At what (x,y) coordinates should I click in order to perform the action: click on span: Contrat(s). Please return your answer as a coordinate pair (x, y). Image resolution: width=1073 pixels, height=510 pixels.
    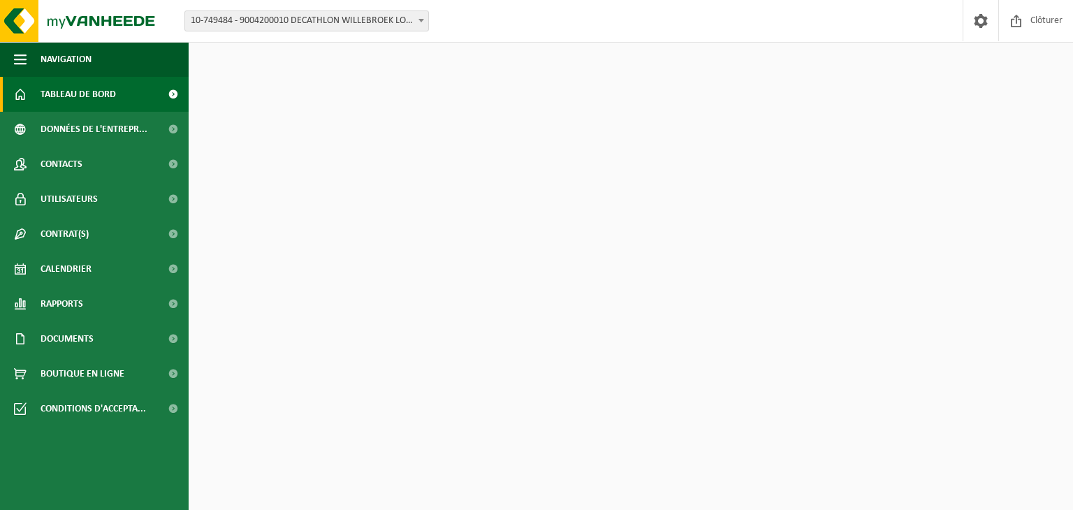
    Looking at the image, I should click on (64, 234).